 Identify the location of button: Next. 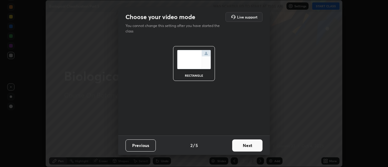
(247, 145).